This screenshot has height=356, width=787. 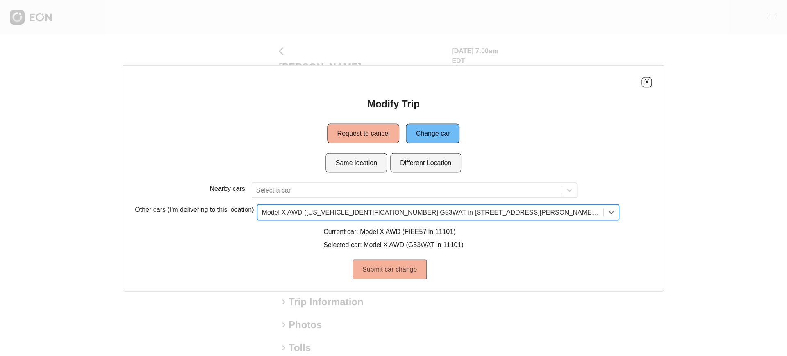 What do you see at coordinates (393, 232) in the screenshot?
I see `p: Current car: Model X AWD (FIEE57 in 11101)` at bounding box center [393, 232].